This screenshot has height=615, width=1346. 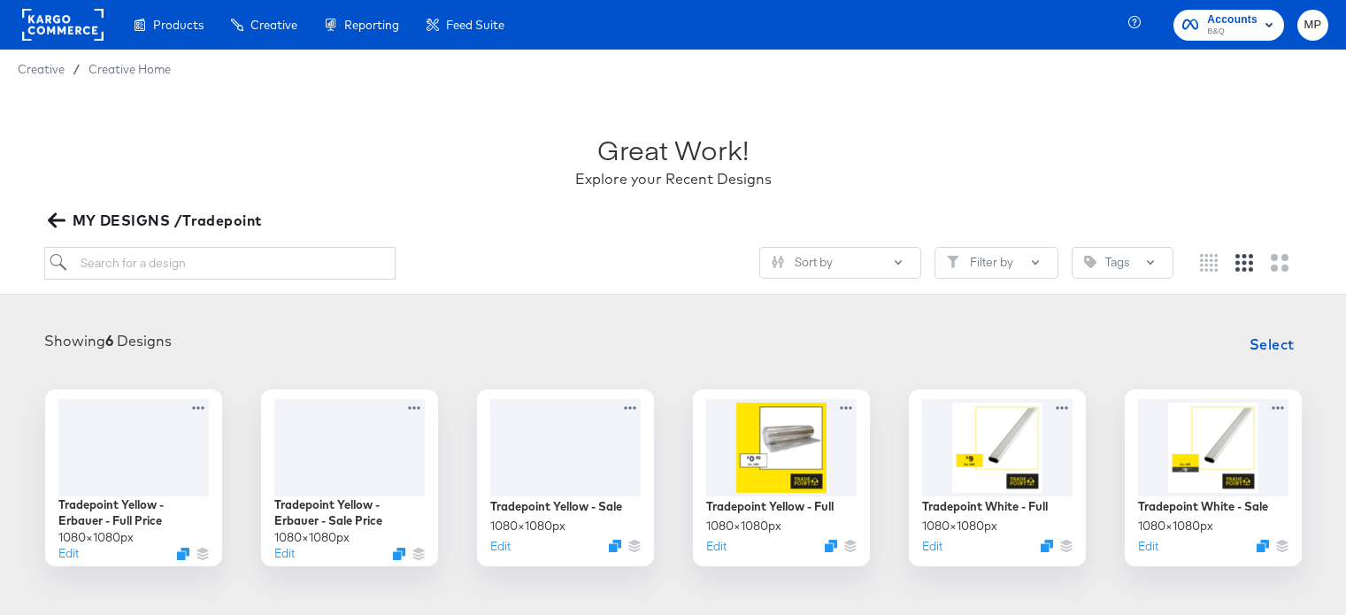 What do you see at coordinates (1232, 19) in the screenshot?
I see `span: Accounts` at bounding box center [1232, 19].